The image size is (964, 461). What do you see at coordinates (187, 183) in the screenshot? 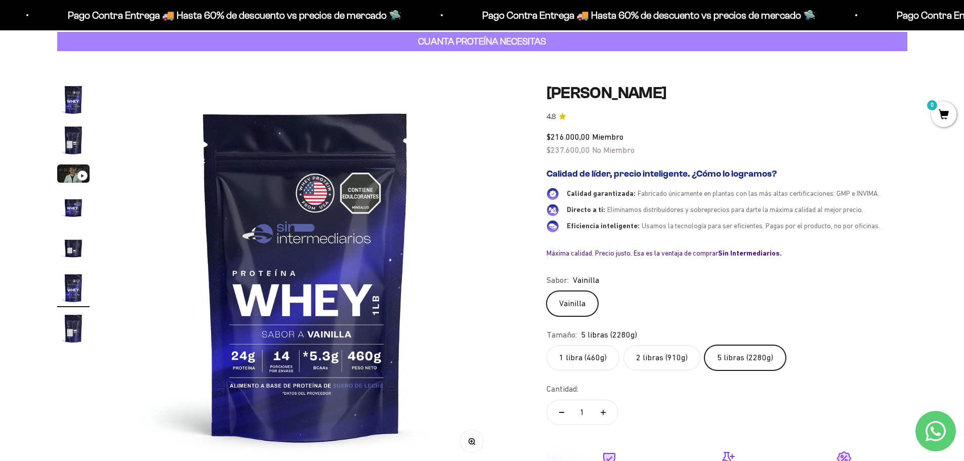
I see `span: Enviar` at bounding box center [187, 183].